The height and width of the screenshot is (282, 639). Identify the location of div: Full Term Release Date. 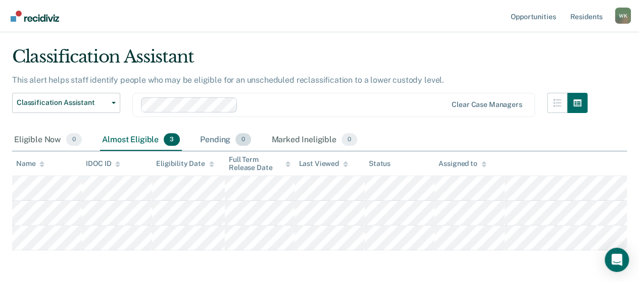
(260, 164).